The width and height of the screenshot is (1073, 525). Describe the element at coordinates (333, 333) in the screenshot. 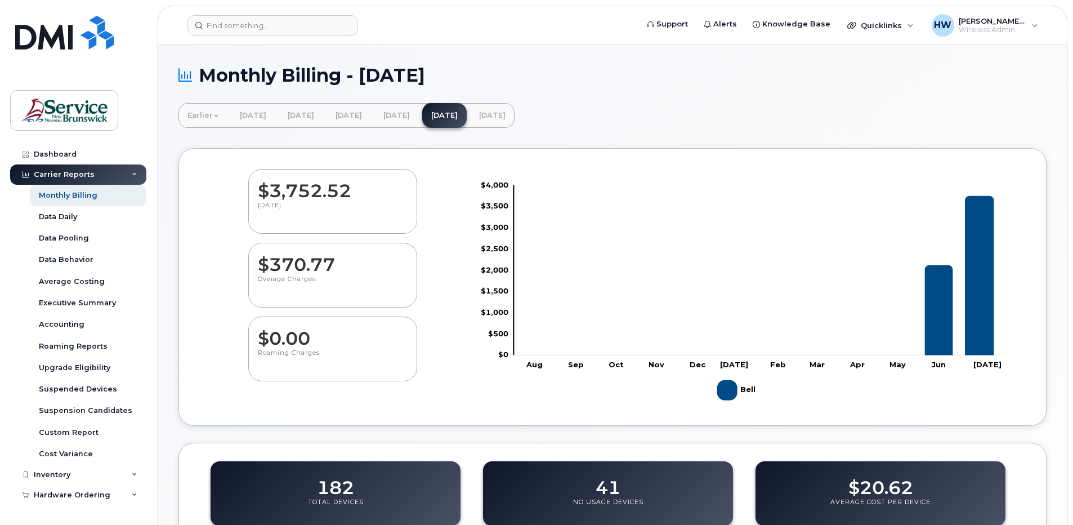

I see `dd: $0.00` at that location.